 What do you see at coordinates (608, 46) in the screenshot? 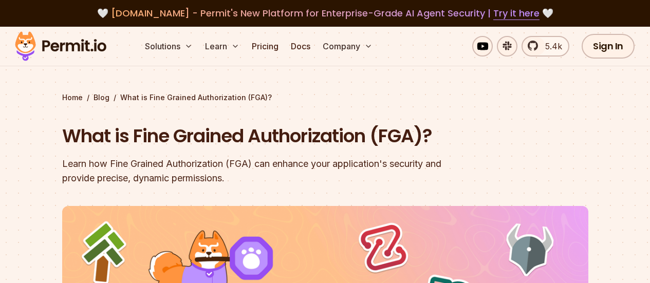
I see `a: Sign In` at bounding box center [608, 46].